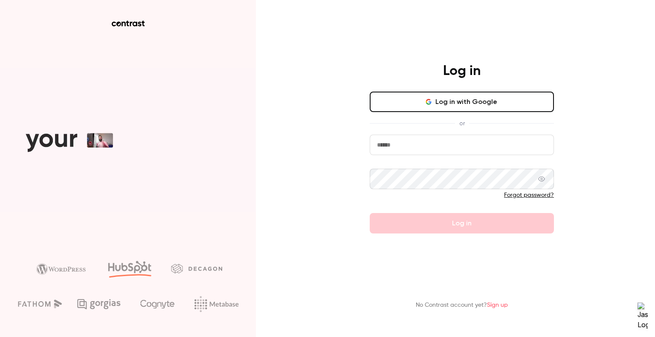  What do you see at coordinates (462, 305) in the screenshot?
I see `p: No Contrast account yet?` at bounding box center [462, 305].